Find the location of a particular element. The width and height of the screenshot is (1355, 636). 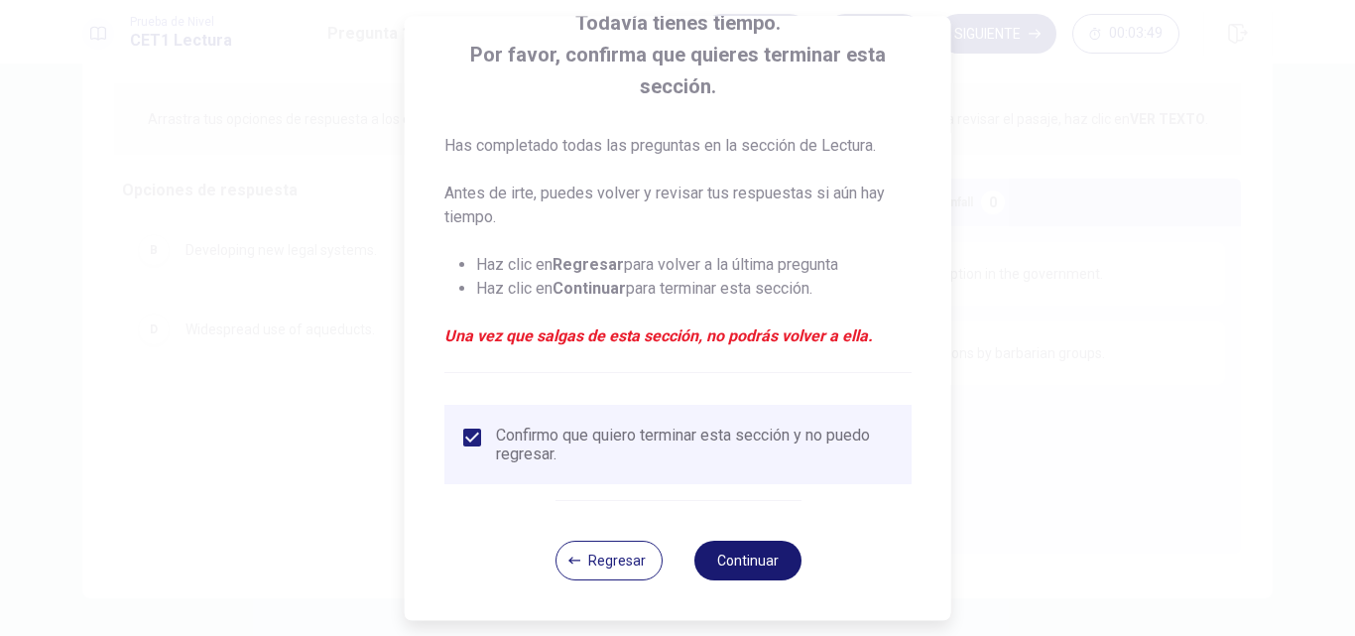

p: Has completado todas las preguntas en la sección de Lectura. is located at coordinates (677, 146).